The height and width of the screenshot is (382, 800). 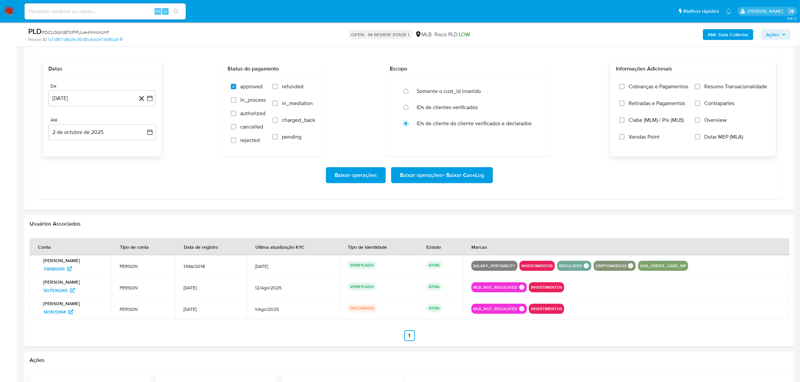 I want to click on a: 1c7d867d8b3fbcf5481c9ab1e74986a8, so click(x=85, y=40).